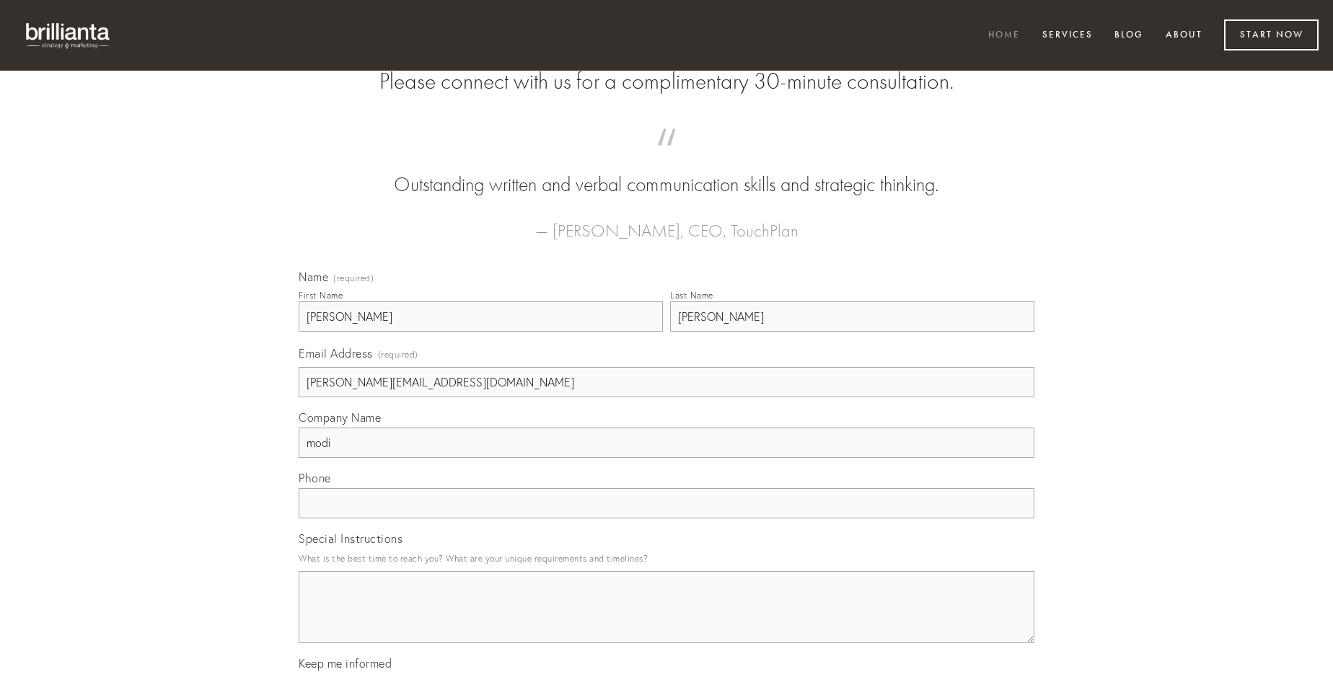 The height and width of the screenshot is (677, 1333). I want to click on div: First Name, so click(320, 295).